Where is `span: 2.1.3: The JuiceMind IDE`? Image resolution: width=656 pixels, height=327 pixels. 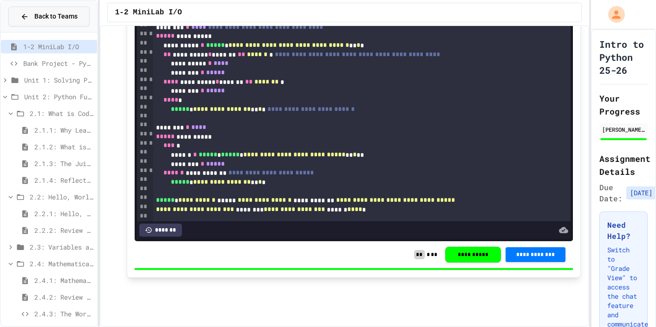
span: 2.1.3: The JuiceMind IDE is located at coordinates (64, 163).